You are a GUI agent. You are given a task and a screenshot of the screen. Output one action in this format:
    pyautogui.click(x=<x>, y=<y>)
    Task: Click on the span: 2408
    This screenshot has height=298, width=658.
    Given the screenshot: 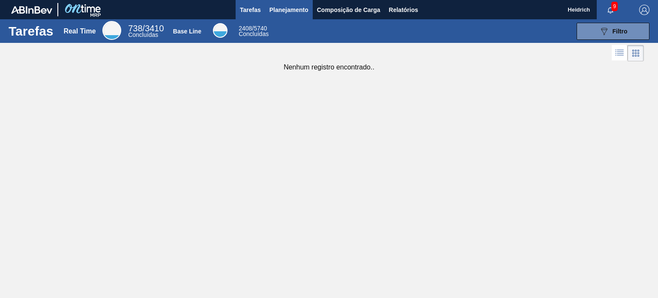 What is the action you would take?
    pyautogui.click(x=245, y=28)
    